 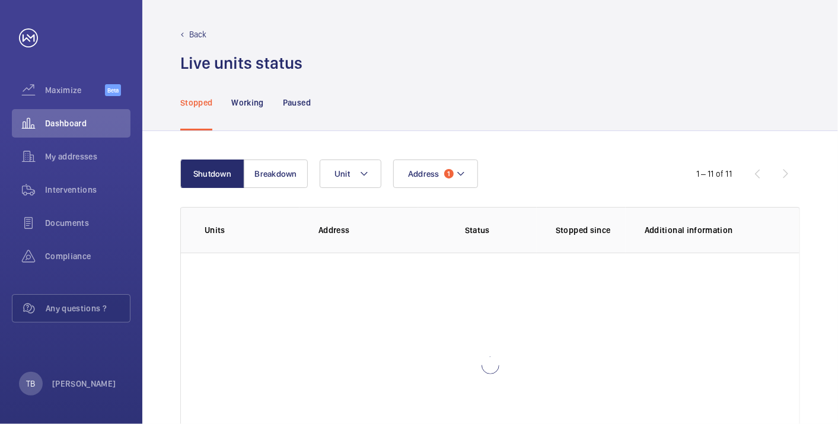 What do you see at coordinates (423, 174) in the screenshot?
I see `span: Address` at bounding box center [423, 174].